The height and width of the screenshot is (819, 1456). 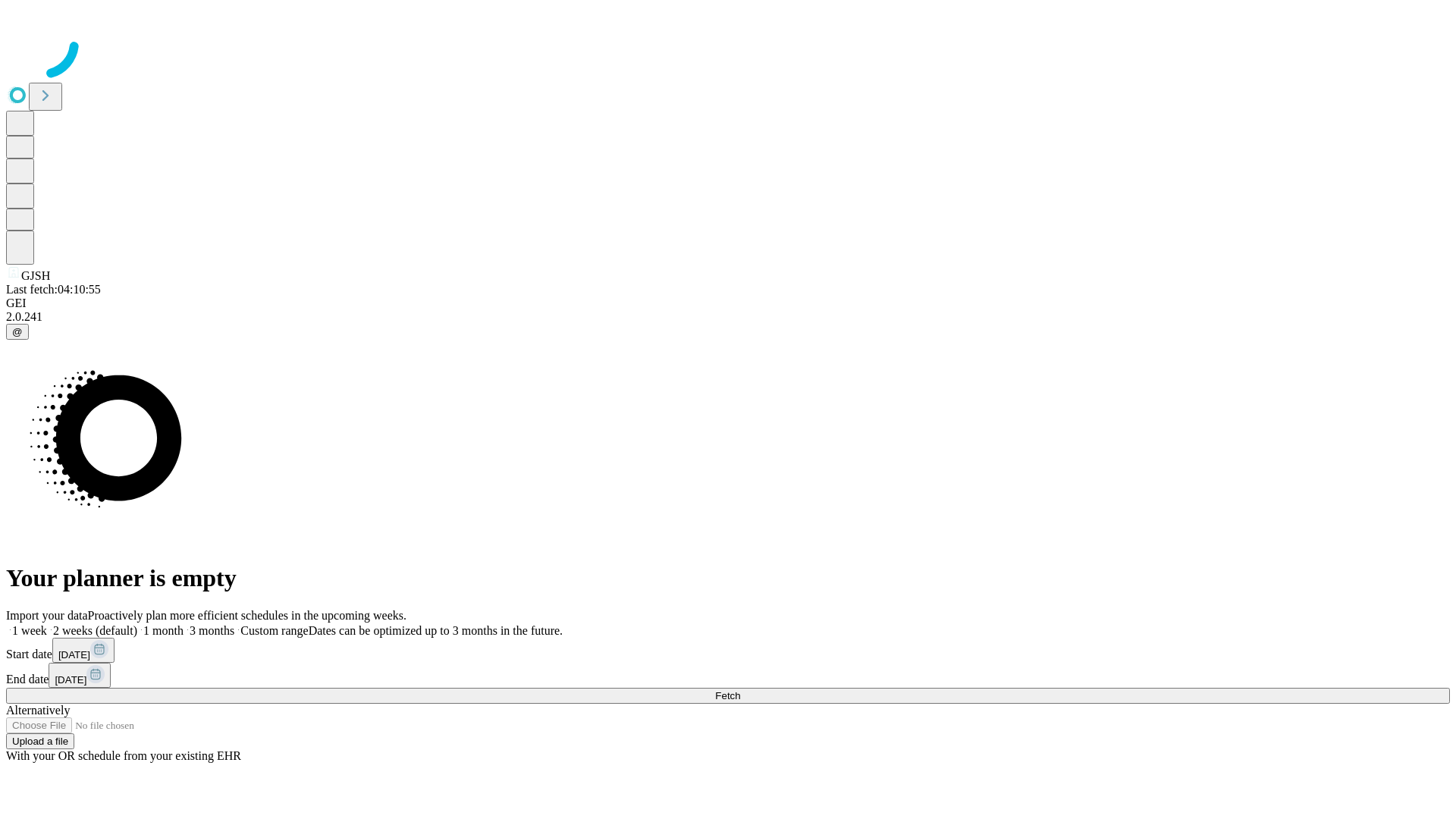 What do you see at coordinates (123, 755) in the screenshot?
I see `span: With your OR schedule from your existing EHR` at bounding box center [123, 755].